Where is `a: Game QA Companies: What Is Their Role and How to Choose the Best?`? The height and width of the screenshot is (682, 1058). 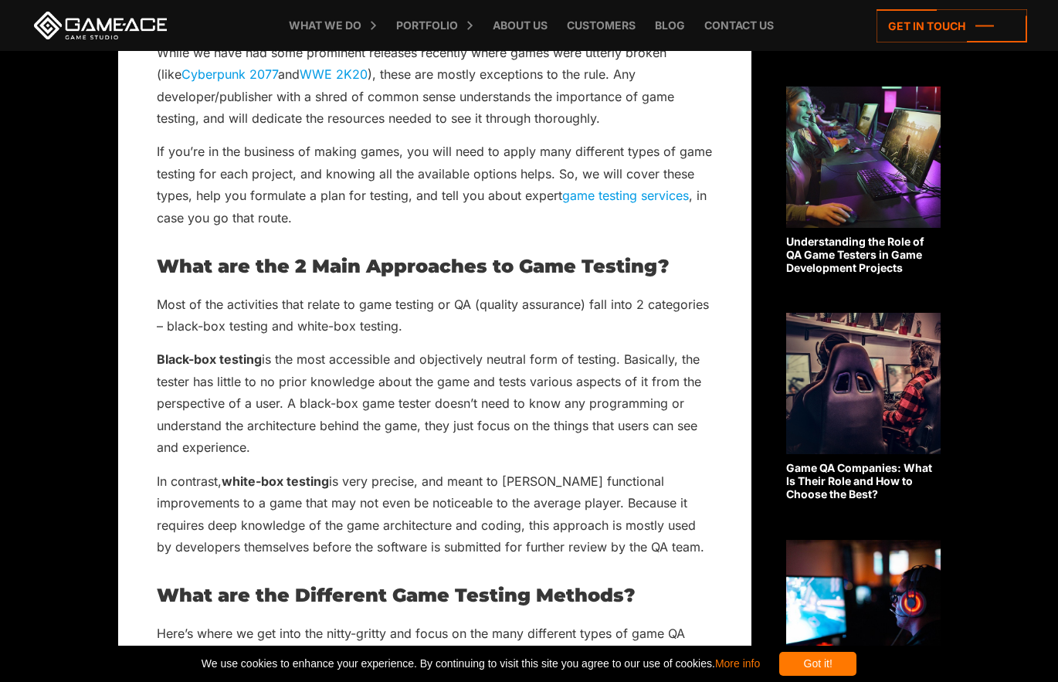
a: Game QA Companies: What Is Their Role and How to Choose the Best? is located at coordinates (864, 406).